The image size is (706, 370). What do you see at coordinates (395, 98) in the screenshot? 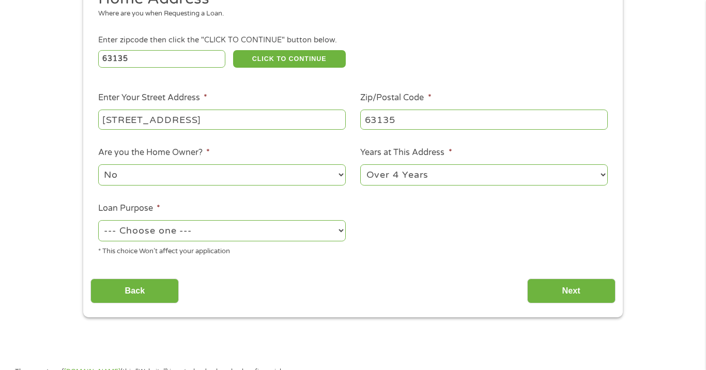
I see `label: Zip/Postal Code` at bounding box center [395, 98].